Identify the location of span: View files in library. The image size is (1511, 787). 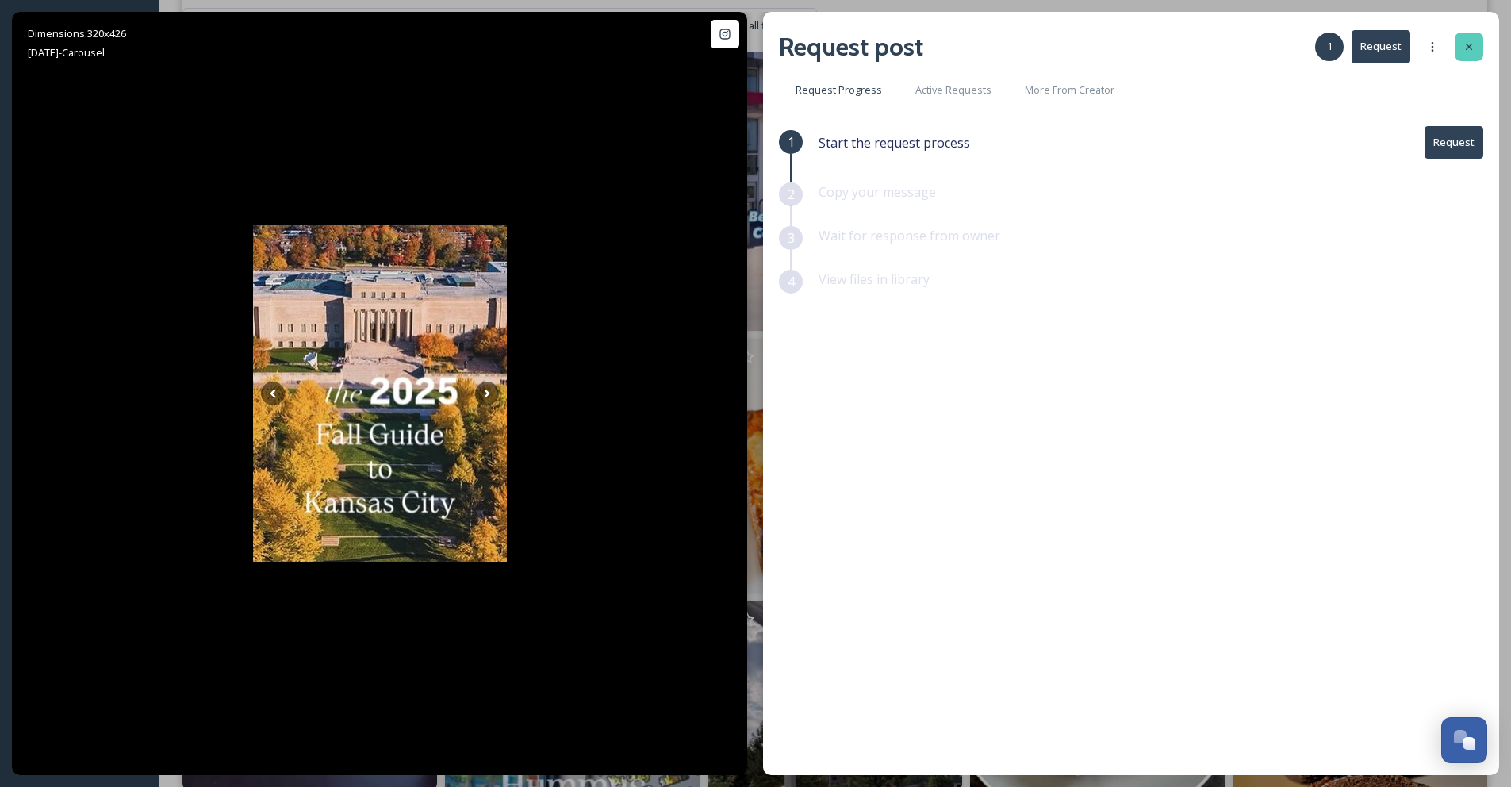
(874, 279).